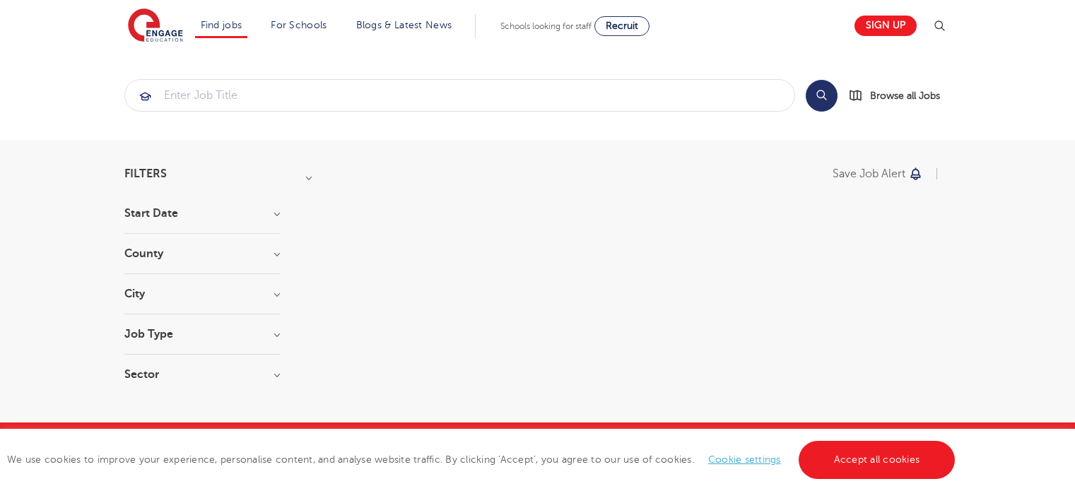 This screenshot has width=1075, height=491. I want to click on div: Submit, so click(459, 95).